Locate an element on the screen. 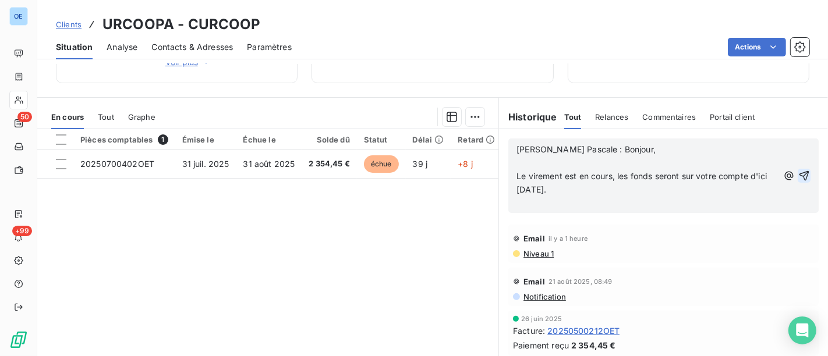 This screenshot has width=828, height=356. div: OE is located at coordinates (19, 16).